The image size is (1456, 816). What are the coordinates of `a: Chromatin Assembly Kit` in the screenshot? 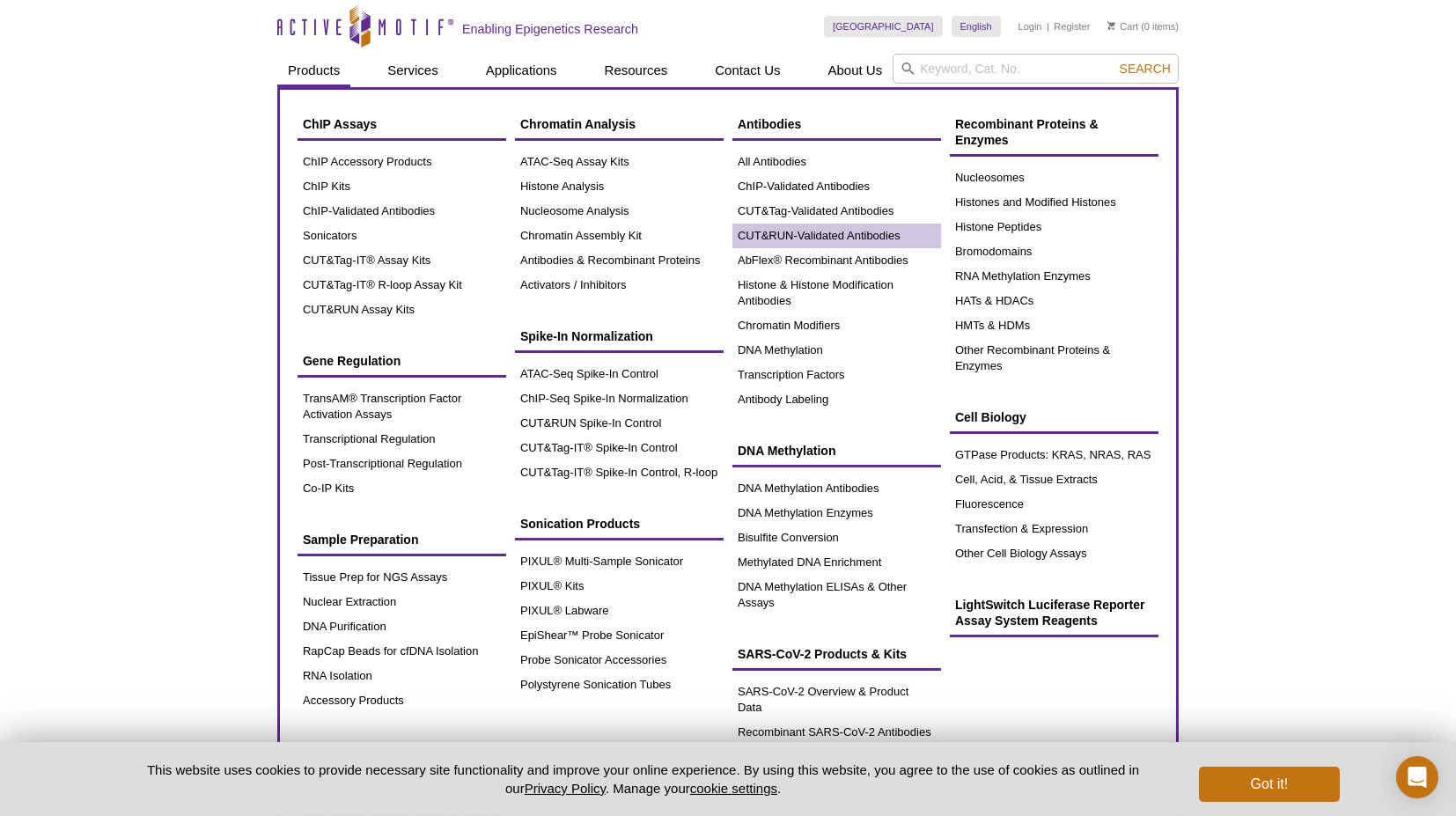 It's located at (619, 236).